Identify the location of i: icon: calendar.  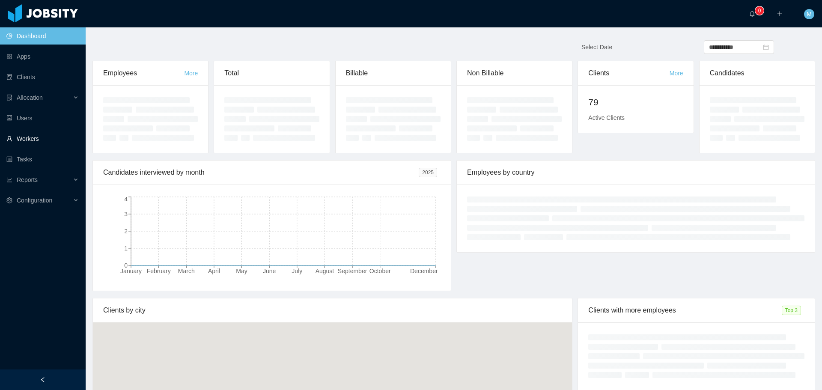
(766, 47).